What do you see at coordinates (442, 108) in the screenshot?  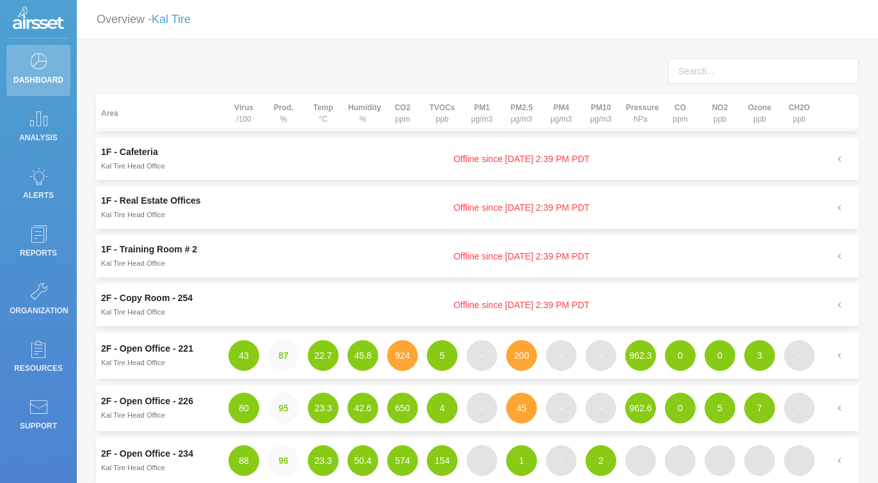 I see `strong: TVOCs` at bounding box center [442, 108].